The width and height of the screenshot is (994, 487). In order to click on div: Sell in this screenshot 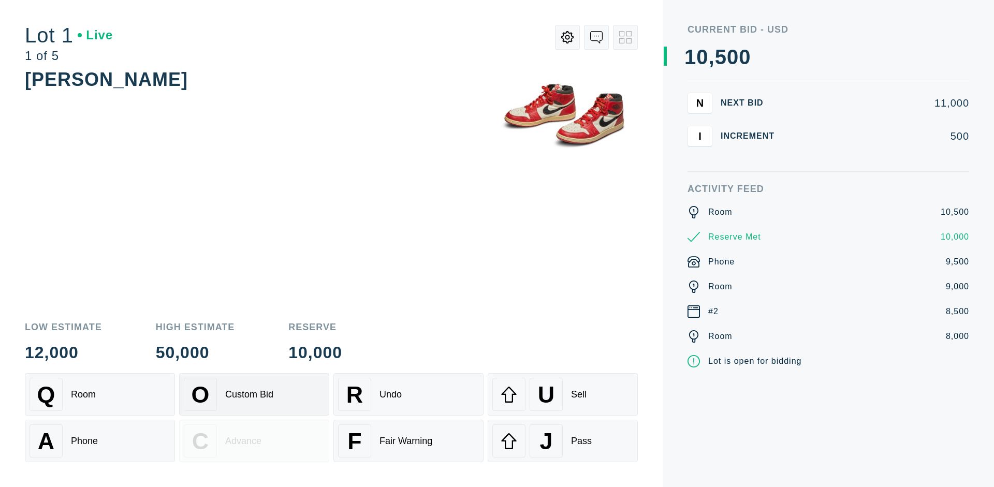, I will do `click(579, 395)`.